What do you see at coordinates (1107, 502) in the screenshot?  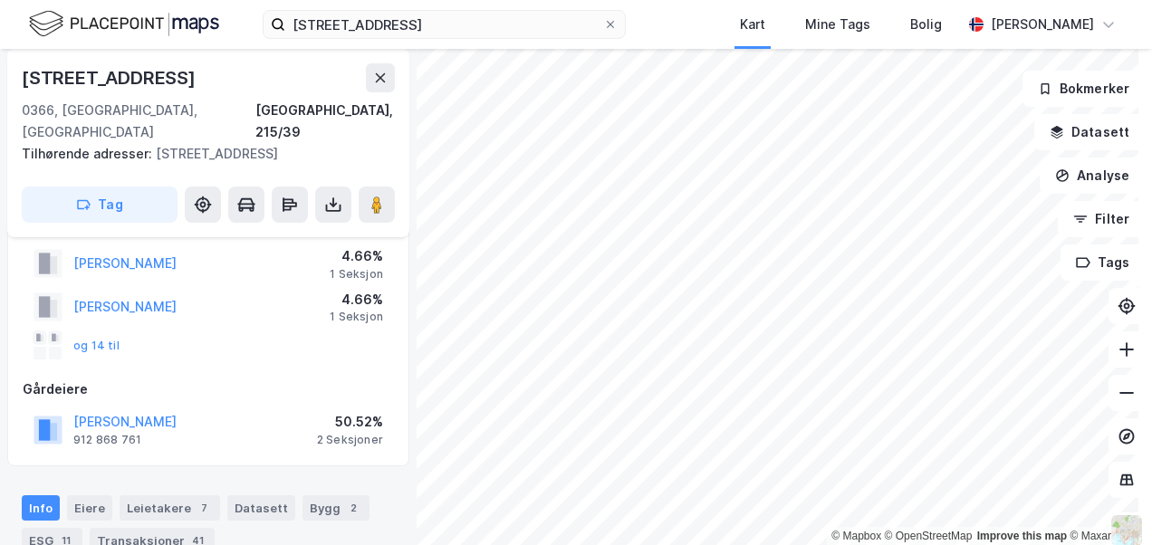 I see `div: Chat Widget` at bounding box center [1107, 502].